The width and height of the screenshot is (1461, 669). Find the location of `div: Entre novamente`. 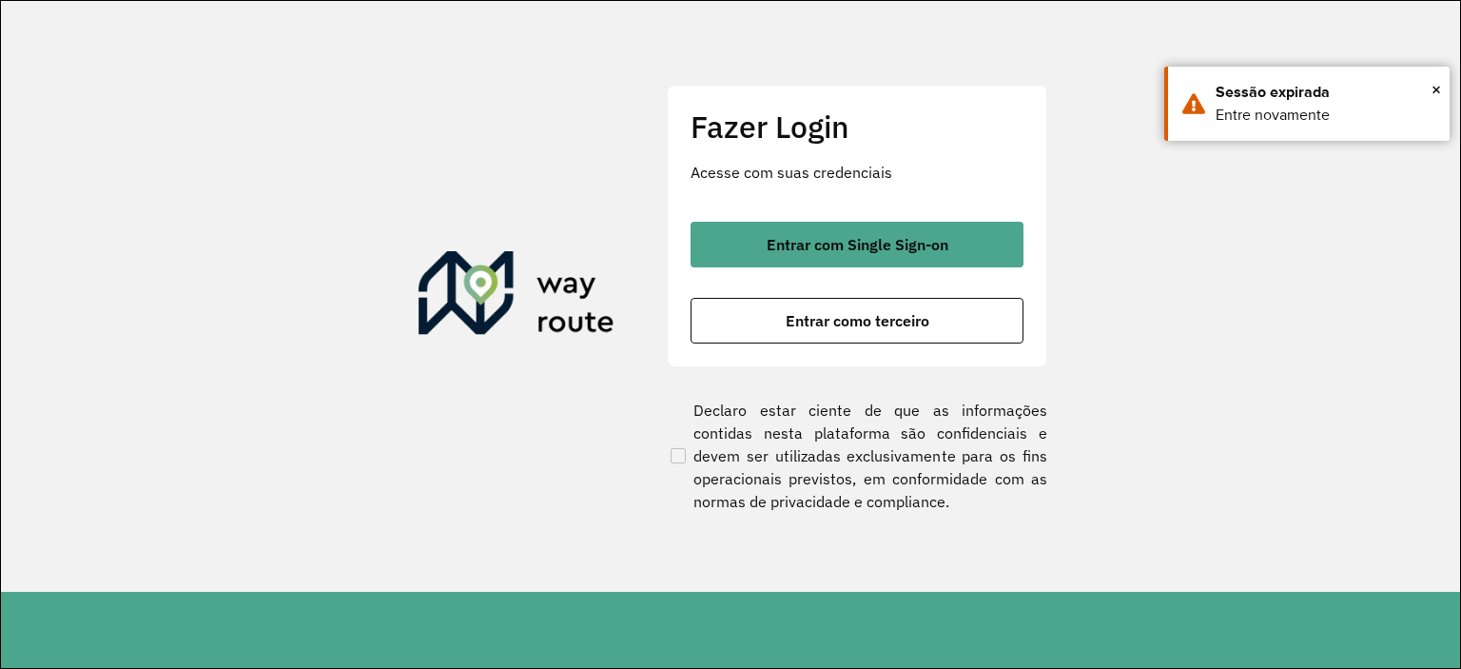

div: Entre novamente is located at coordinates (1325, 115).